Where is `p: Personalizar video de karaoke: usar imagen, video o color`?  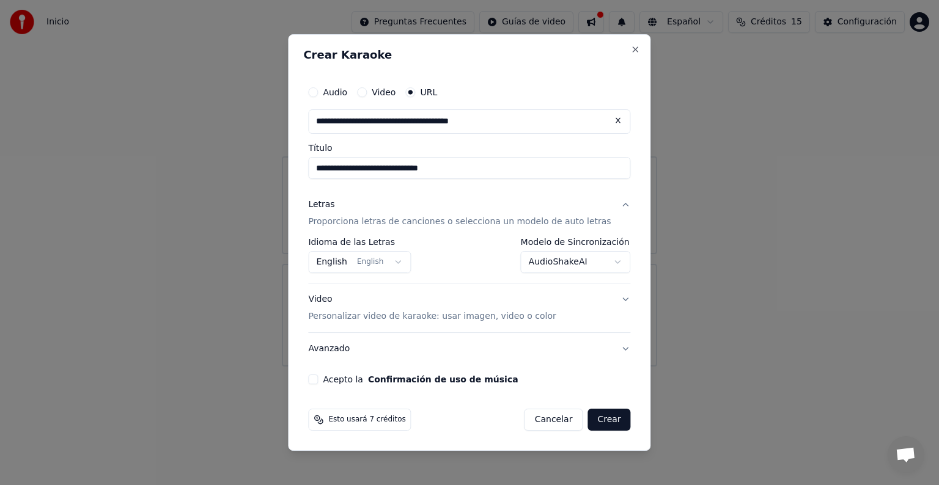 p: Personalizar video de karaoke: usar imagen, video o color is located at coordinates (432, 317).